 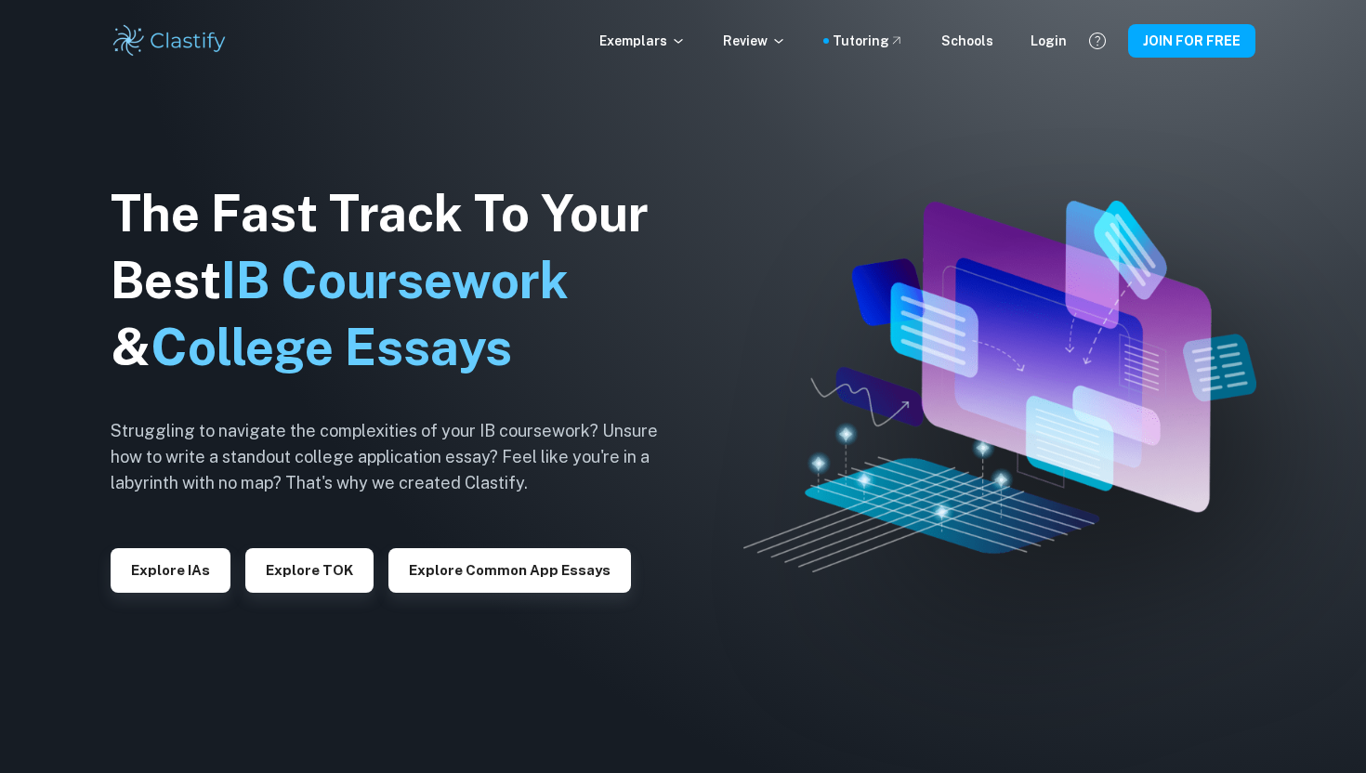 I want to click on a: Explore TOK, so click(x=309, y=569).